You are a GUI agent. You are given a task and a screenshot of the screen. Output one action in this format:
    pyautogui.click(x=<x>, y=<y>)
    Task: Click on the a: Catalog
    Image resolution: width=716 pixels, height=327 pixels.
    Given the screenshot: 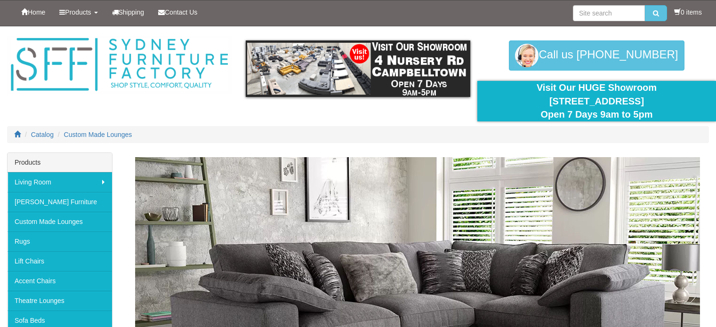 What is the action you would take?
    pyautogui.click(x=42, y=135)
    